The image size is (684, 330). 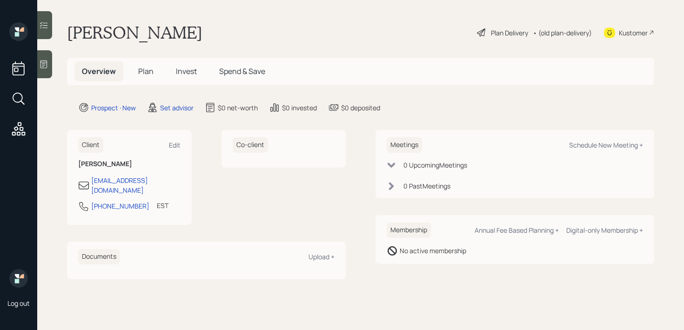 What do you see at coordinates (162, 205) in the screenshot?
I see `div: EST` at bounding box center [162, 205].